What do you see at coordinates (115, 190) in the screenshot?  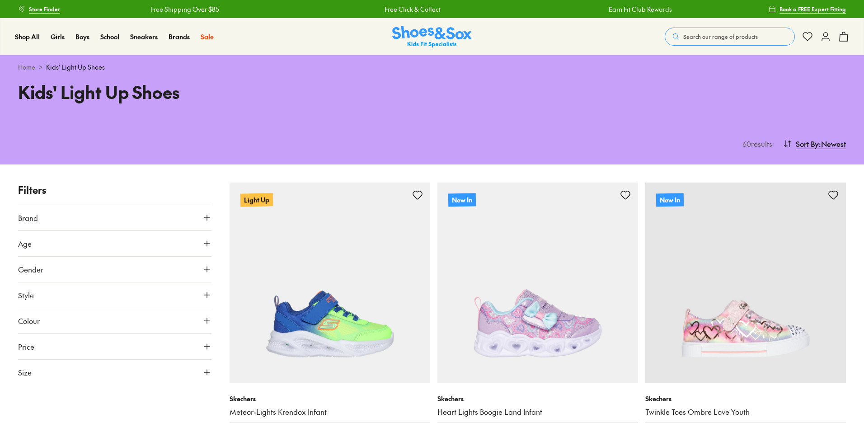 I see `p: Filters` at bounding box center [115, 190].